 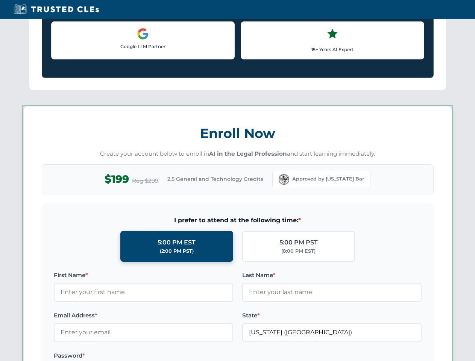 What do you see at coordinates (237, 220) in the screenshot?
I see `span: I prefer to attend at the following time:` at bounding box center [237, 220].